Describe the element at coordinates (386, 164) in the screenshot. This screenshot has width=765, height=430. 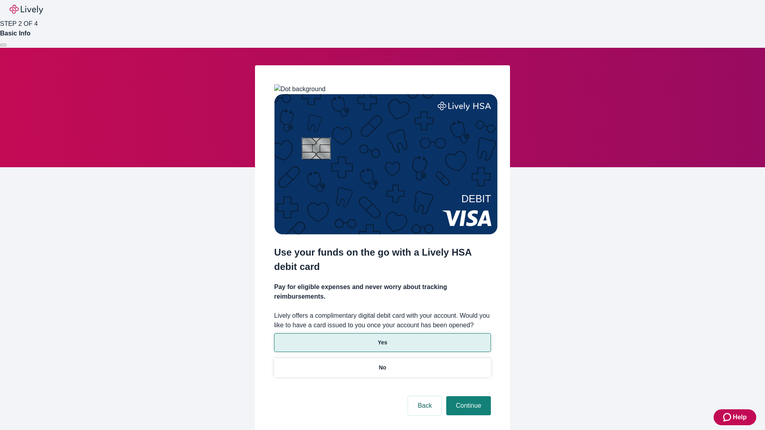
I see `img: Debit card` at that location.